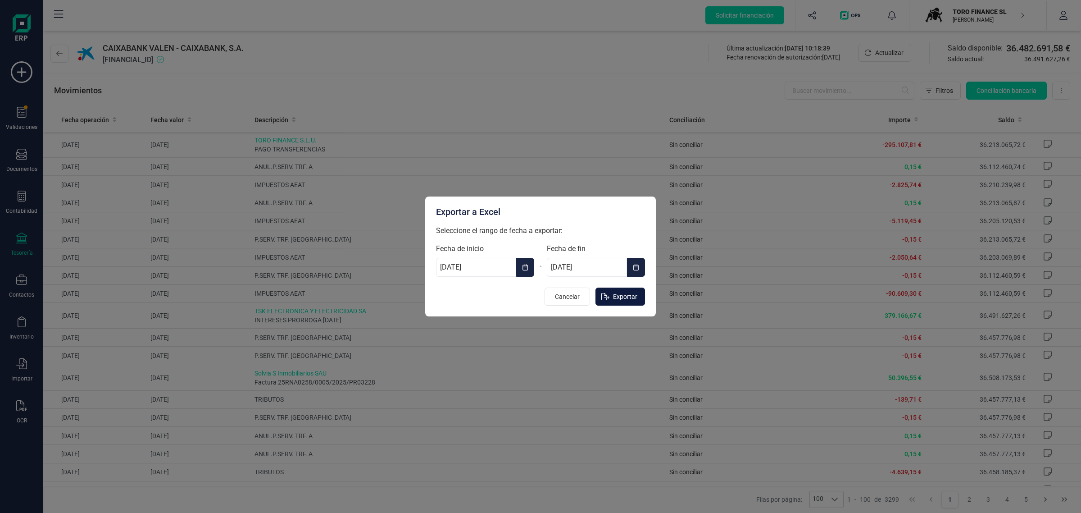 Image resolution: width=1081 pixels, height=513 pixels. I want to click on button: Exportar, so click(620, 296).